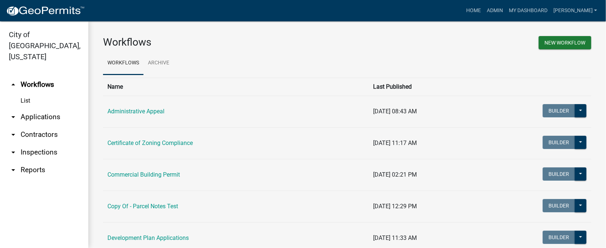  What do you see at coordinates (565, 43) in the screenshot?
I see `button: New Workflow` at bounding box center [565, 43].